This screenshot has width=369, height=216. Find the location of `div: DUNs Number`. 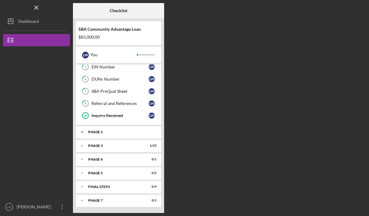

div: DUNs Number is located at coordinates (120, 79).